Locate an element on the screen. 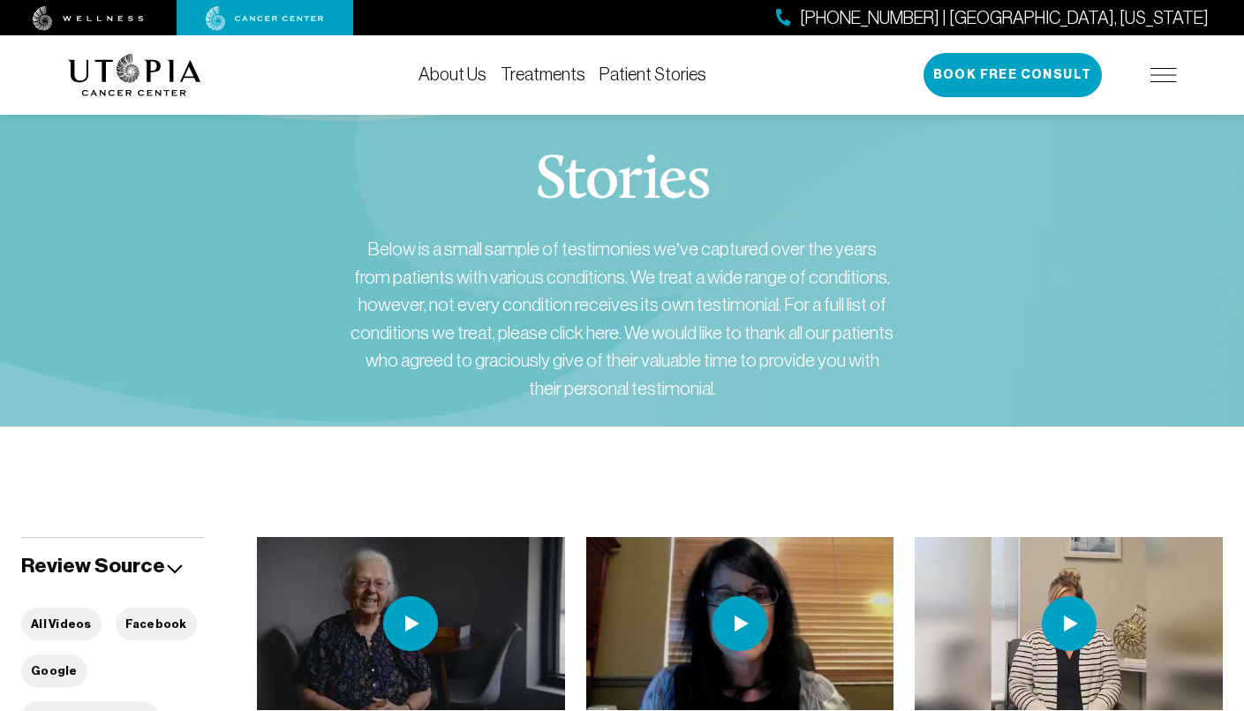 The image size is (1244, 711). img: logo is located at coordinates (134, 75).